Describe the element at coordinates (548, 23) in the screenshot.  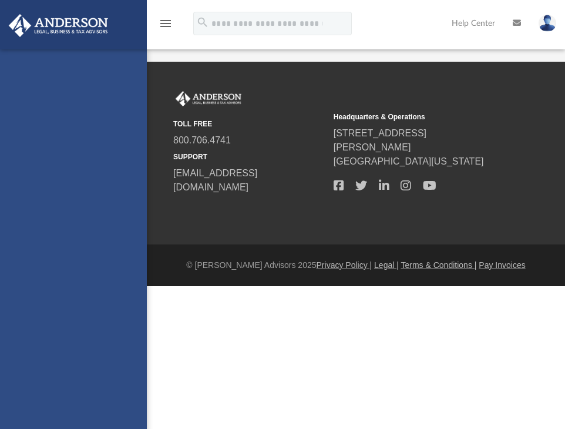
I see `img: User Pic` at that location.